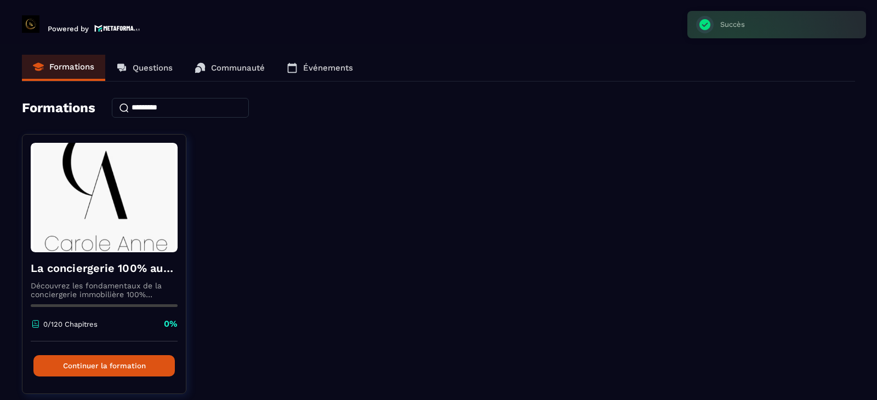 This screenshot has width=877, height=400. I want to click on p: Communauté, so click(238, 68).